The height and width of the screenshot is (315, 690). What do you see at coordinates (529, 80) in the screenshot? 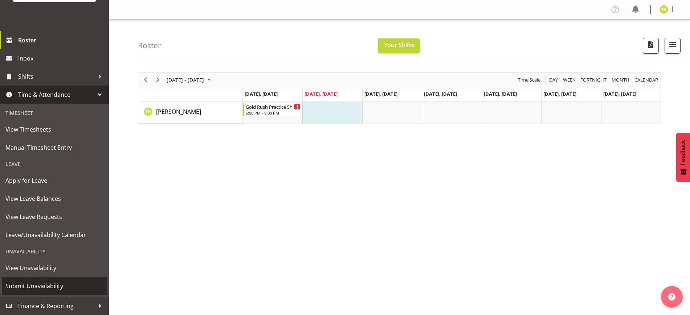
I see `button: Time Scale` at bounding box center [529, 80].